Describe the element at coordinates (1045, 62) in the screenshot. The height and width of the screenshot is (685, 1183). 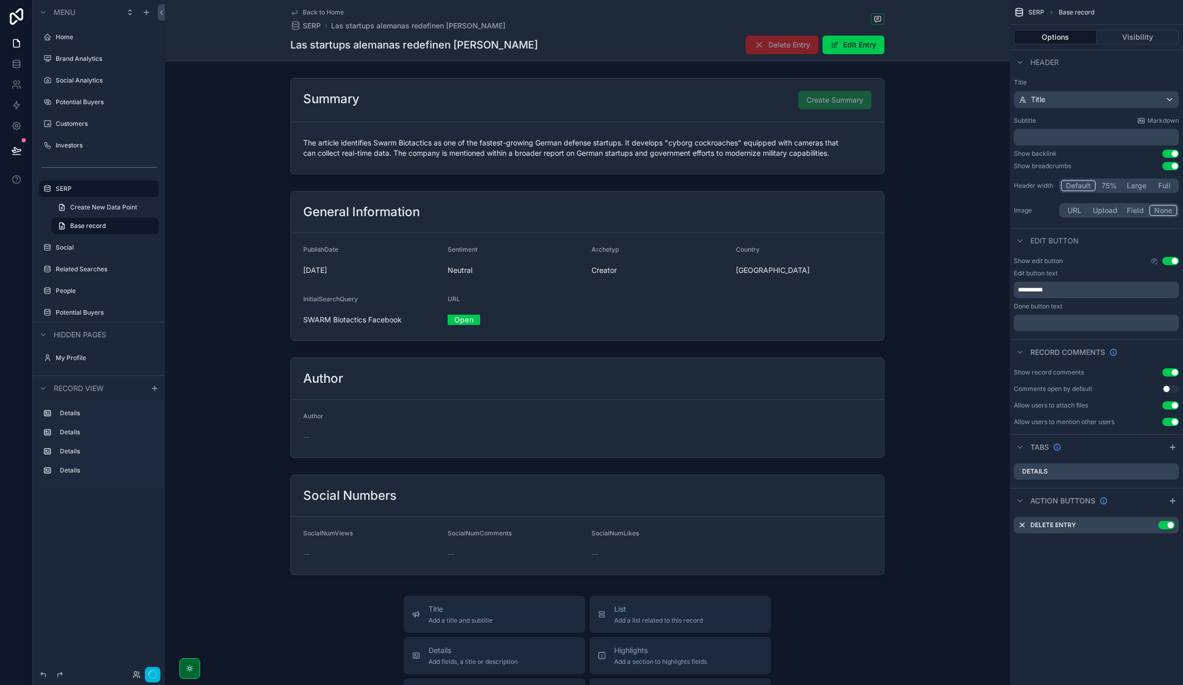
I see `span: Header` at that location.